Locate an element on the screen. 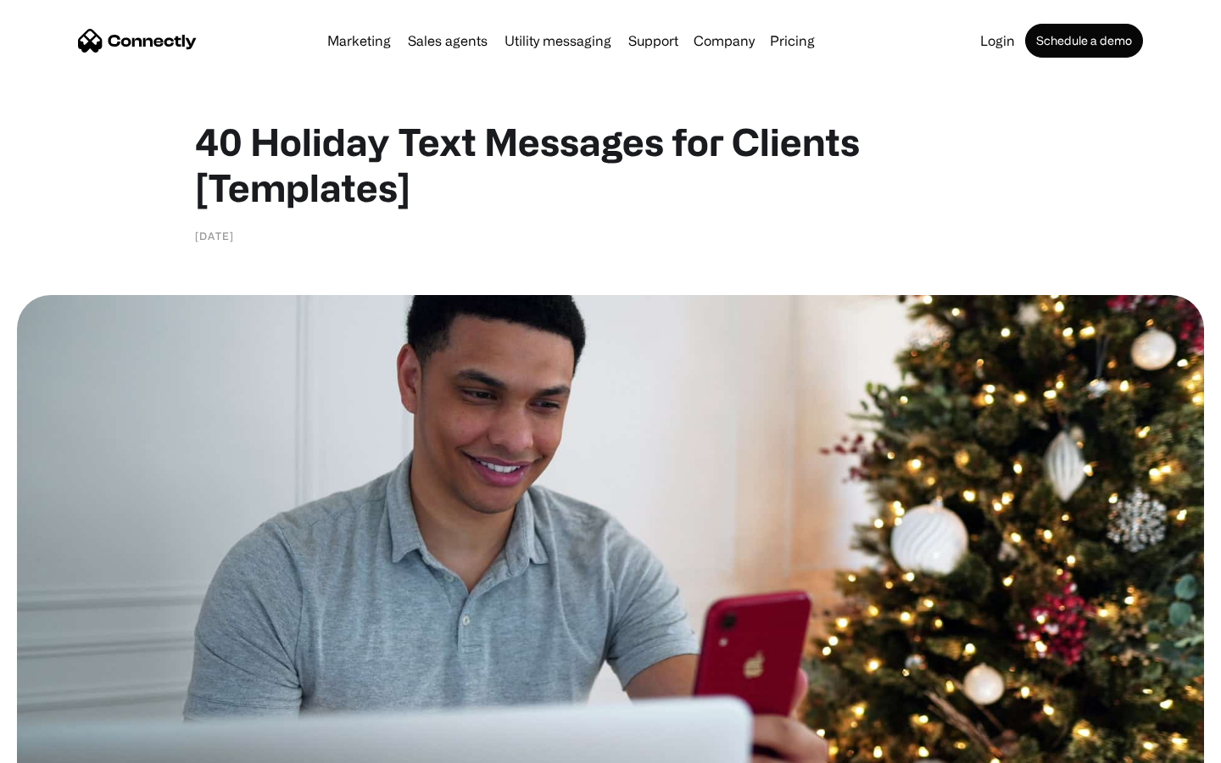  aside: Language selected: English is located at coordinates (59, 745).